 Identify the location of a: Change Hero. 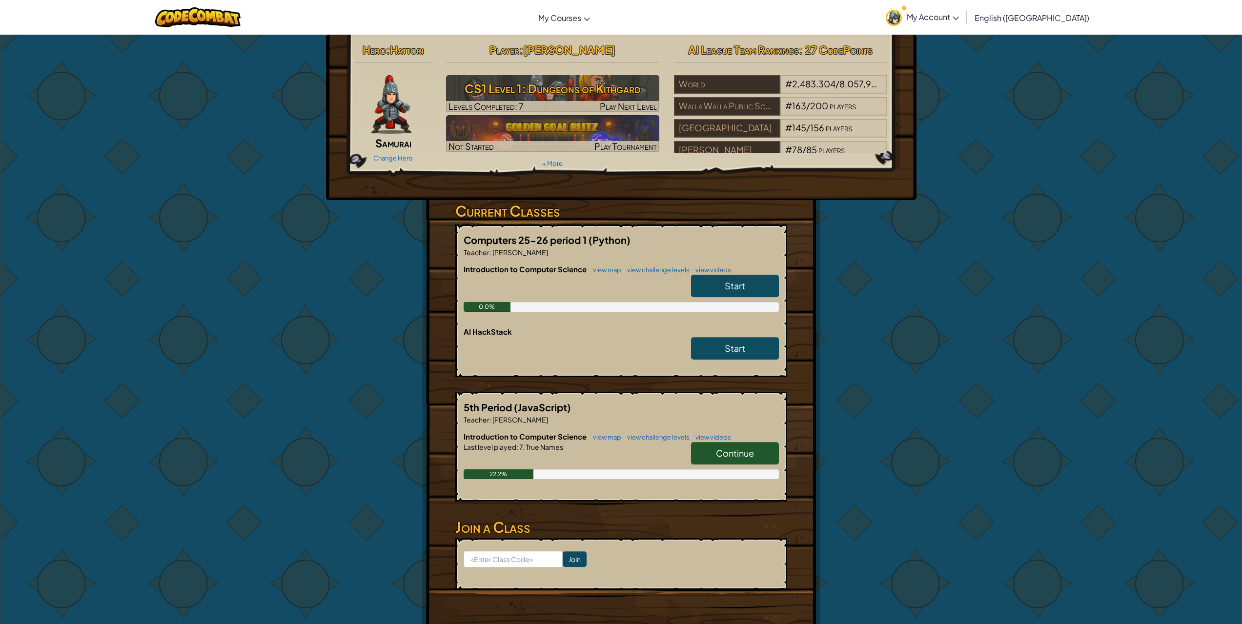
(393, 158).